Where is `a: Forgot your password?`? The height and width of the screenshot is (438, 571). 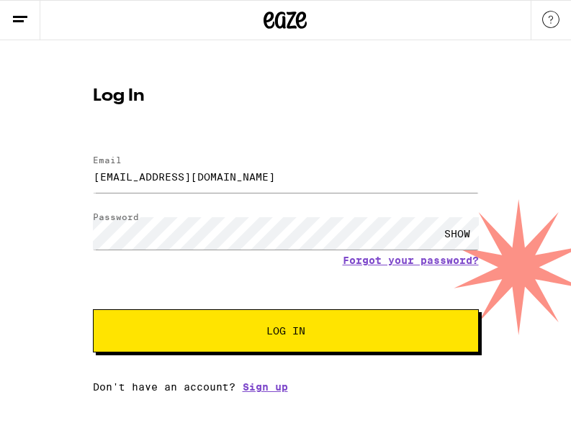
a: Forgot your password? is located at coordinates (410, 261).